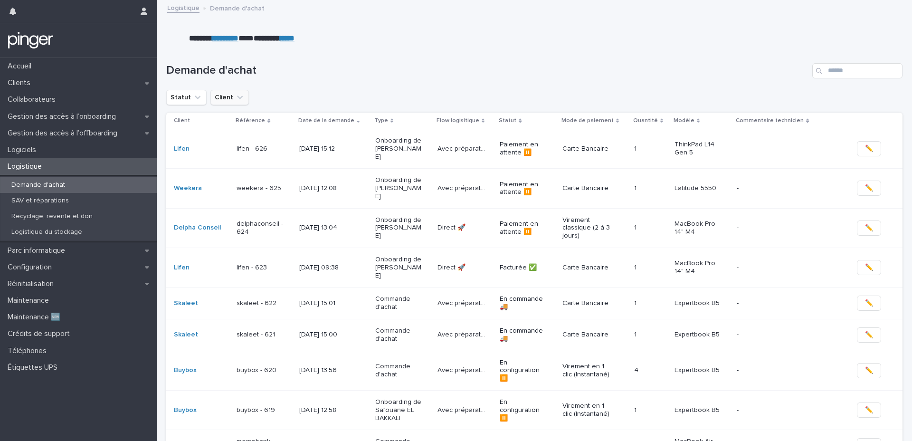  I want to click on p: skaleet - 622, so click(260, 303).